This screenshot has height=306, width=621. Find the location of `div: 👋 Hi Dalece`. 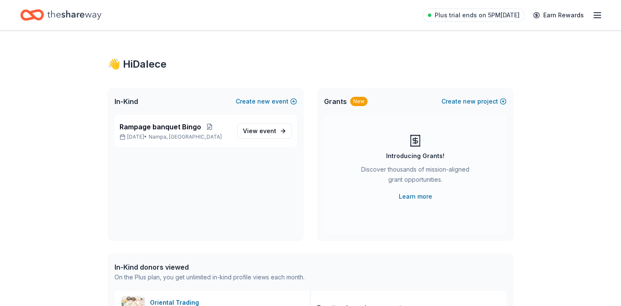

div: 👋 Hi Dalece is located at coordinates (311, 64).